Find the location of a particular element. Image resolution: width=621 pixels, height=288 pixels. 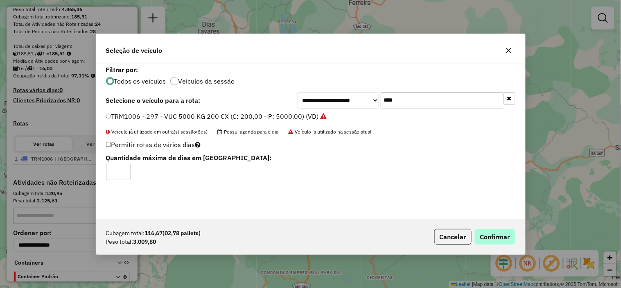

strong: Selecione o veículo para a rota: is located at coordinates (153, 100).